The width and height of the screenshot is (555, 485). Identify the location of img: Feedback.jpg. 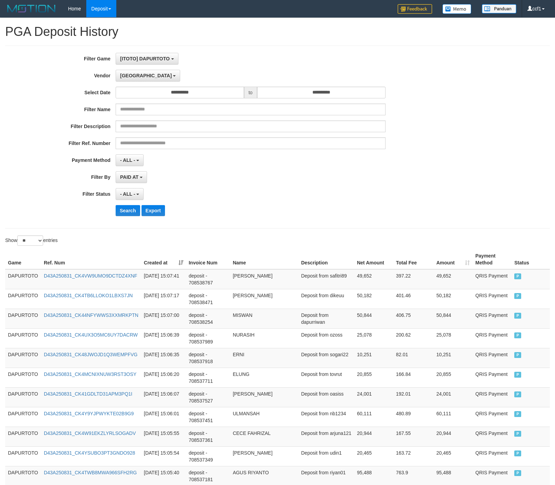
(415, 9).